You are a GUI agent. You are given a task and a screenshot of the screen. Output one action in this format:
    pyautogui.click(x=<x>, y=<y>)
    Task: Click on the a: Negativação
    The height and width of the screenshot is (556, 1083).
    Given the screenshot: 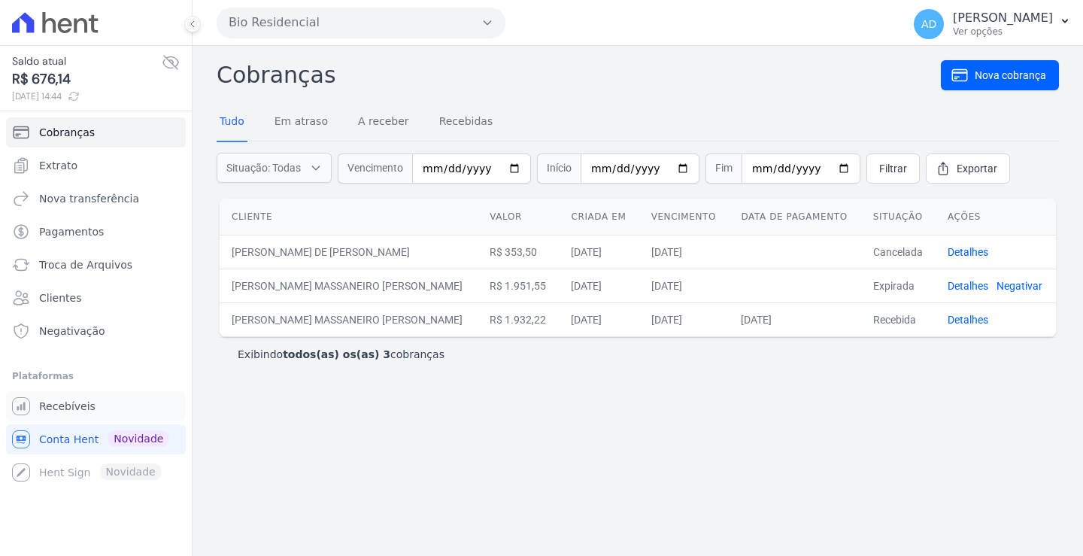 What is the action you would take?
    pyautogui.click(x=96, y=331)
    